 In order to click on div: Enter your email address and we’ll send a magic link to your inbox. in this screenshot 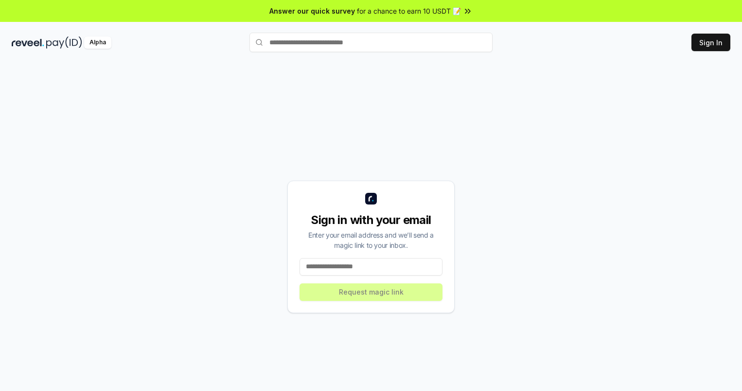, I will do `click(371, 240)`.